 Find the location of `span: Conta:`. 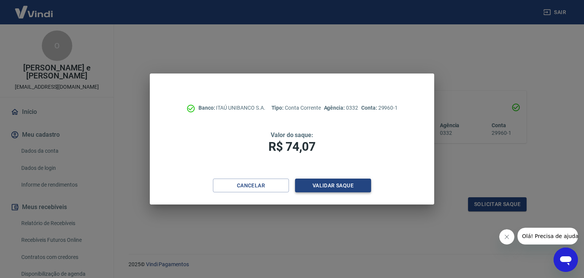

span: Conta: is located at coordinates (370, 108).